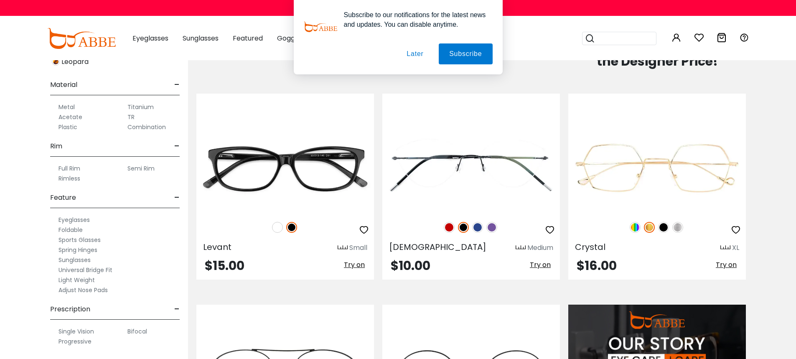 The height and width of the screenshot is (359, 796). Describe the element at coordinates (64, 85) in the screenshot. I see `span: Material` at that location.